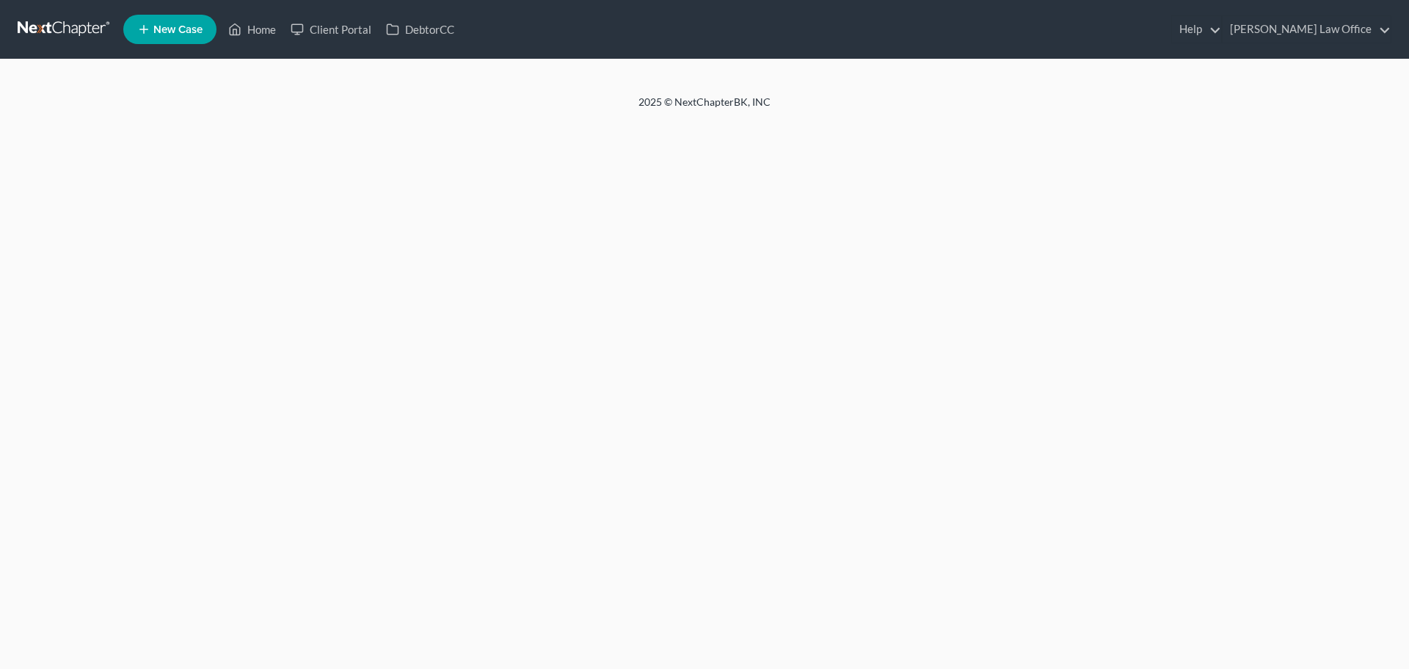 The width and height of the screenshot is (1409, 669). What do you see at coordinates (252, 29) in the screenshot?
I see `a: Home` at bounding box center [252, 29].